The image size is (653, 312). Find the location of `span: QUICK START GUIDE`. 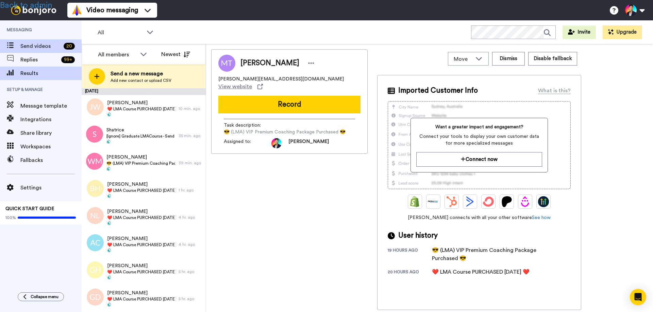

span: QUICK START GUIDE is located at coordinates (30, 209).